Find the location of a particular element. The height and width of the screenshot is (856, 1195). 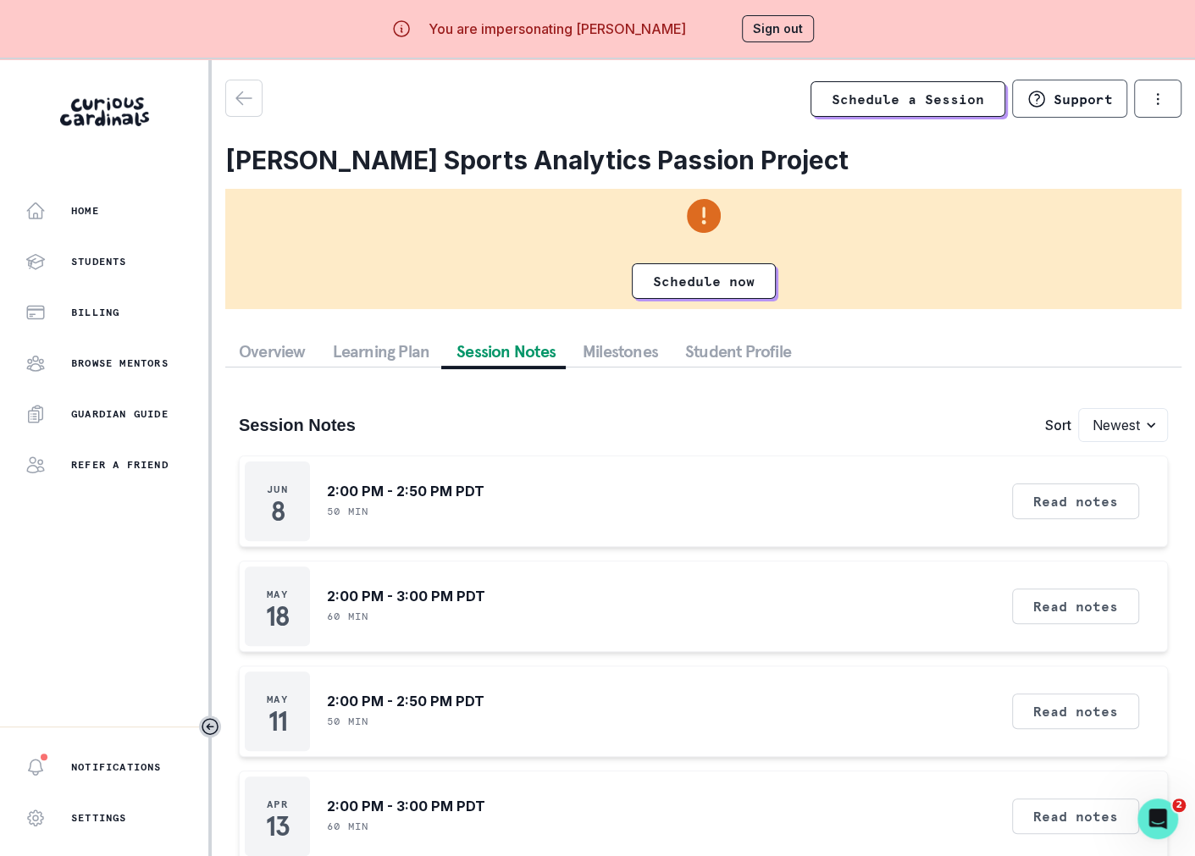

button: Session Notes is located at coordinates (506, 352).